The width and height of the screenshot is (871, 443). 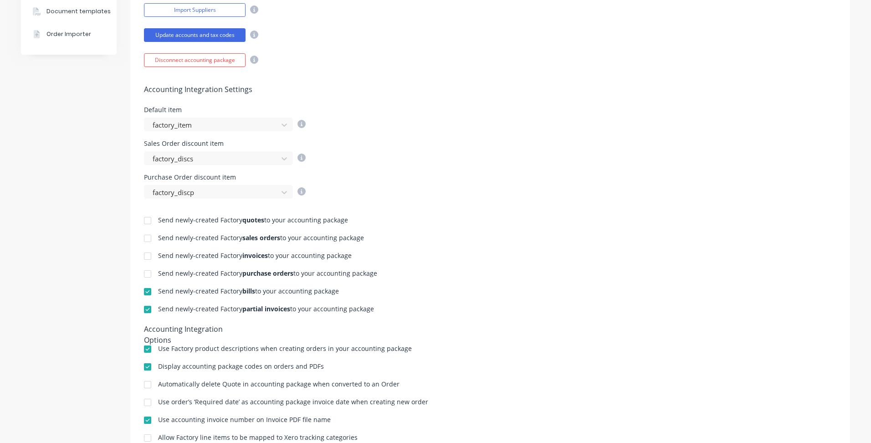 I want to click on div: Display accounting package codes on orders and PDFs, so click(x=241, y=366).